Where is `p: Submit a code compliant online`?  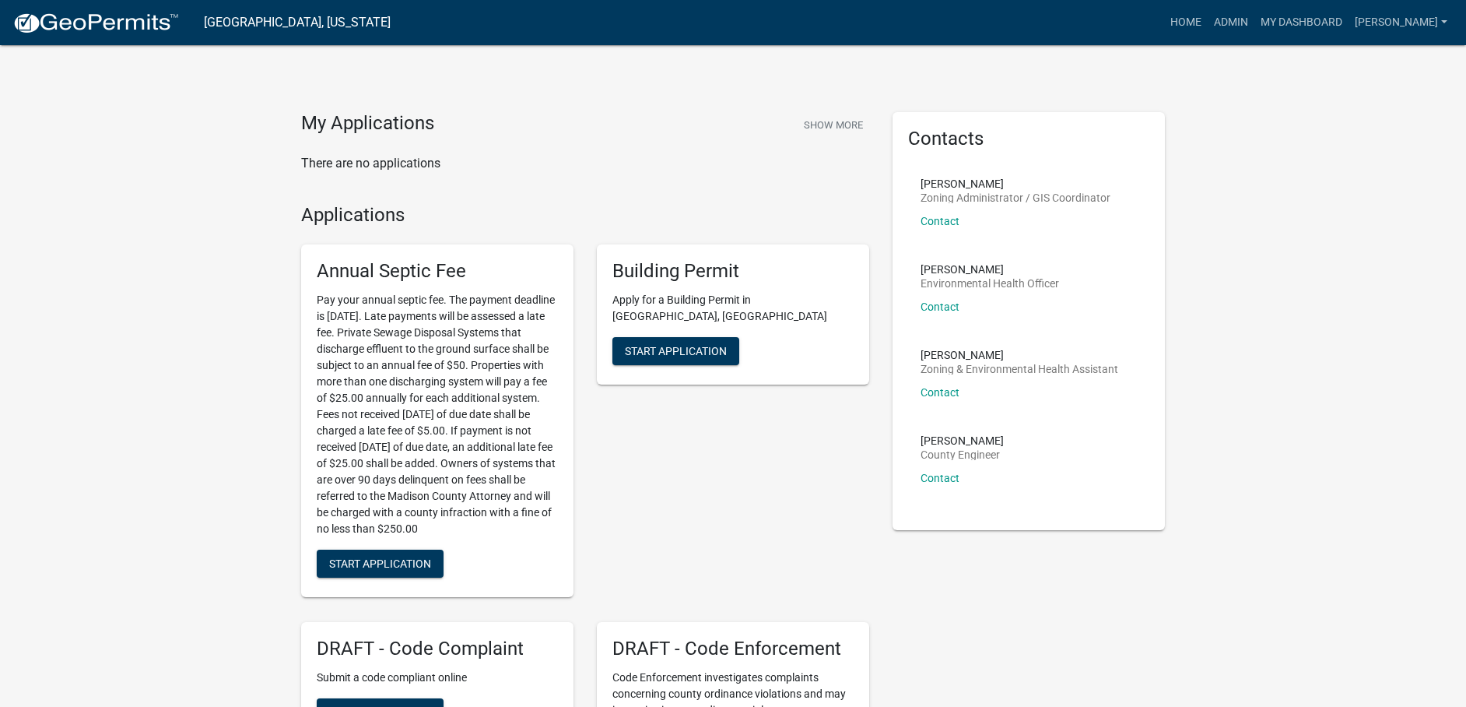
p: Submit a code compliant online is located at coordinates (437, 677).